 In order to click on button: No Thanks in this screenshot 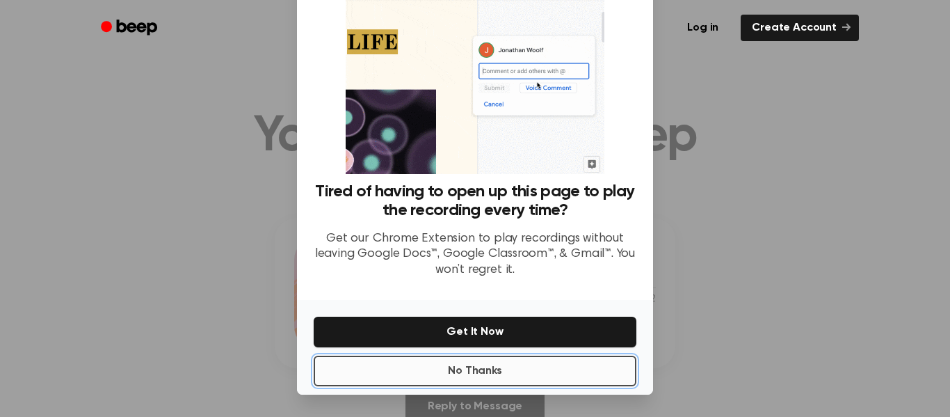, I will do `click(475, 371)`.